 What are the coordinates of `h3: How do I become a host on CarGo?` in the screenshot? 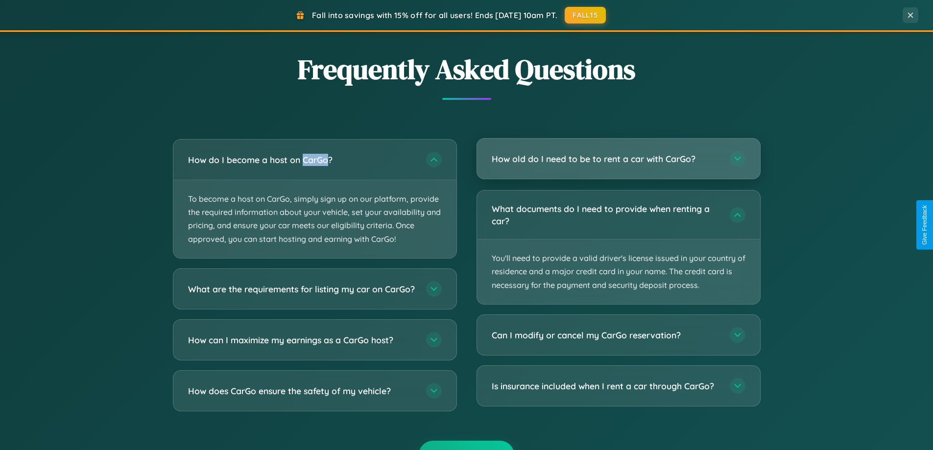 It's located at (302, 160).